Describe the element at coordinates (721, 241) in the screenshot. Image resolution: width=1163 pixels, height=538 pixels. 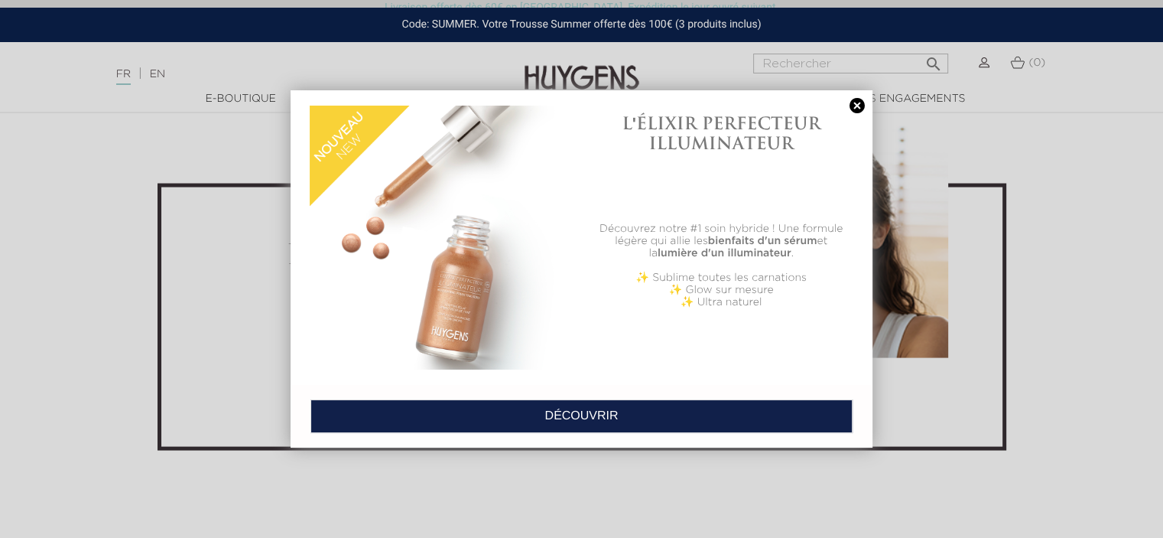
I see `p: Découvrez notre #1 soin hybride ! Une formule légère qui allie les et la .` at that location.